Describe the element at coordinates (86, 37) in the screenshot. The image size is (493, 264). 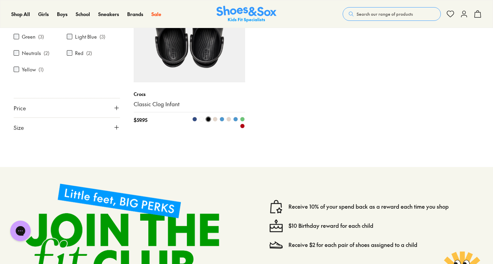
I see `label: Light Blue` at that location.